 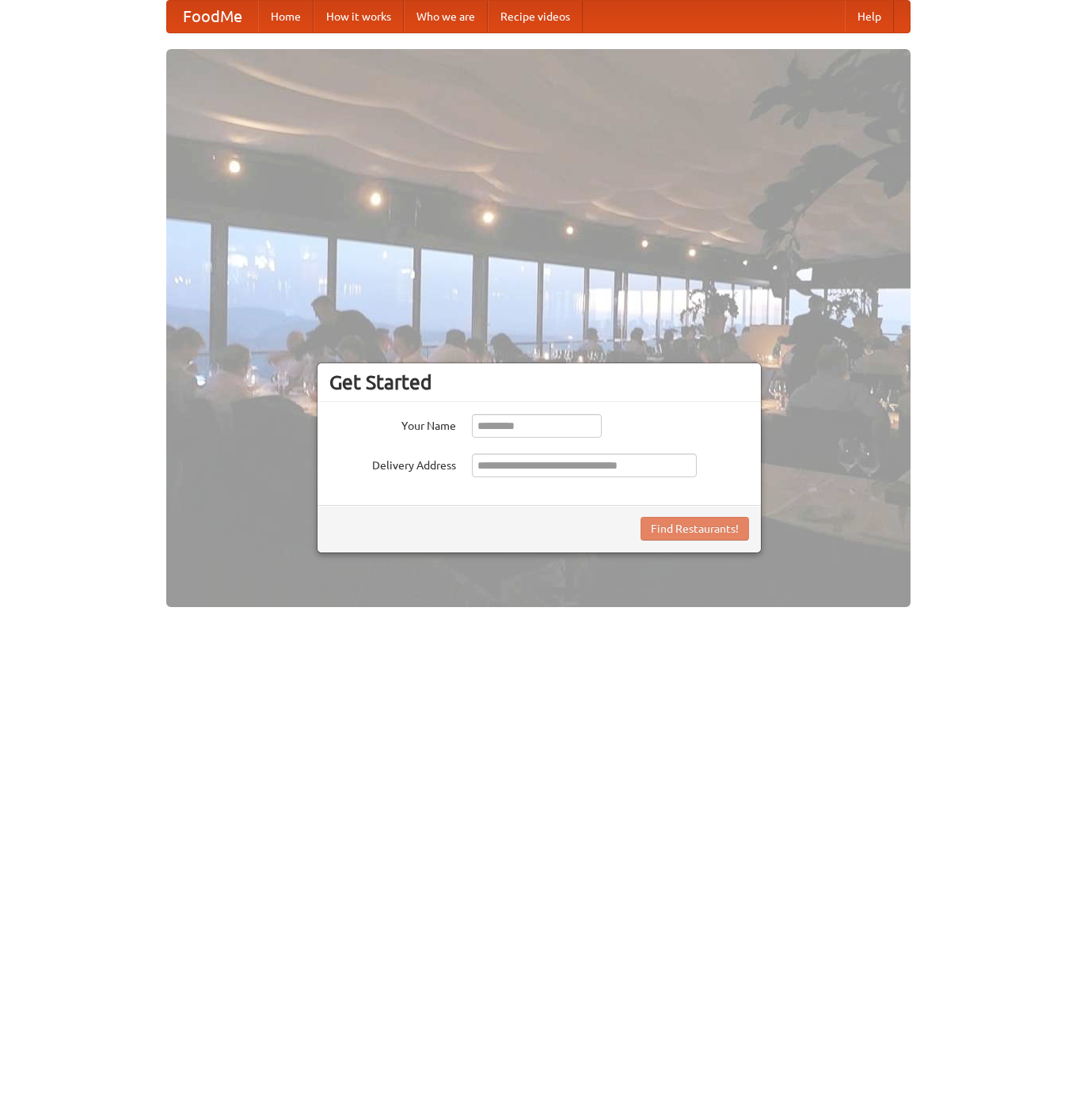 What do you see at coordinates (285, 16) in the screenshot?
I see `a: Home` at bounding box center [285, 16].